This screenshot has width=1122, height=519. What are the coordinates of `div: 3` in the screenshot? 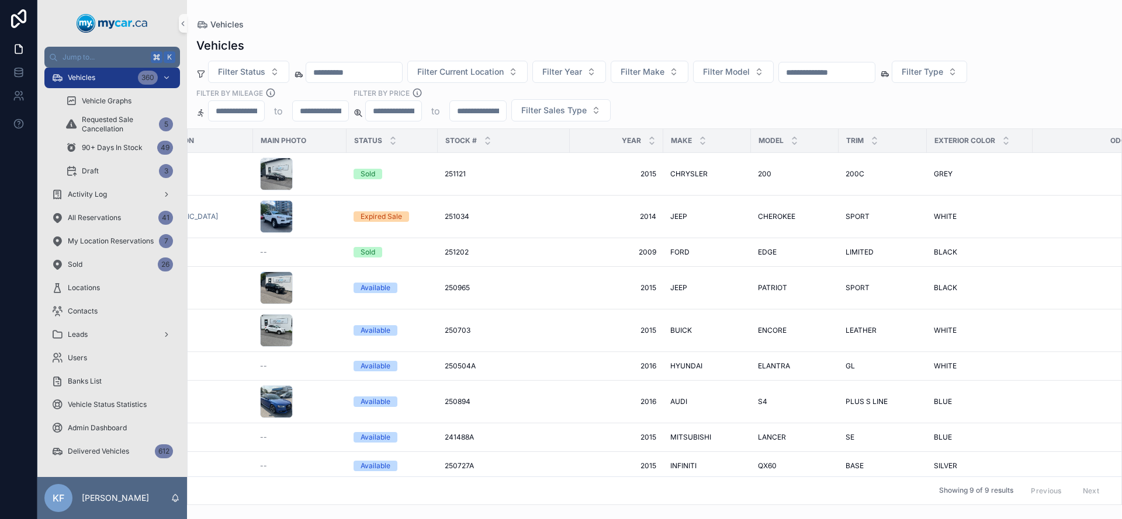 It's located at (166, 171).